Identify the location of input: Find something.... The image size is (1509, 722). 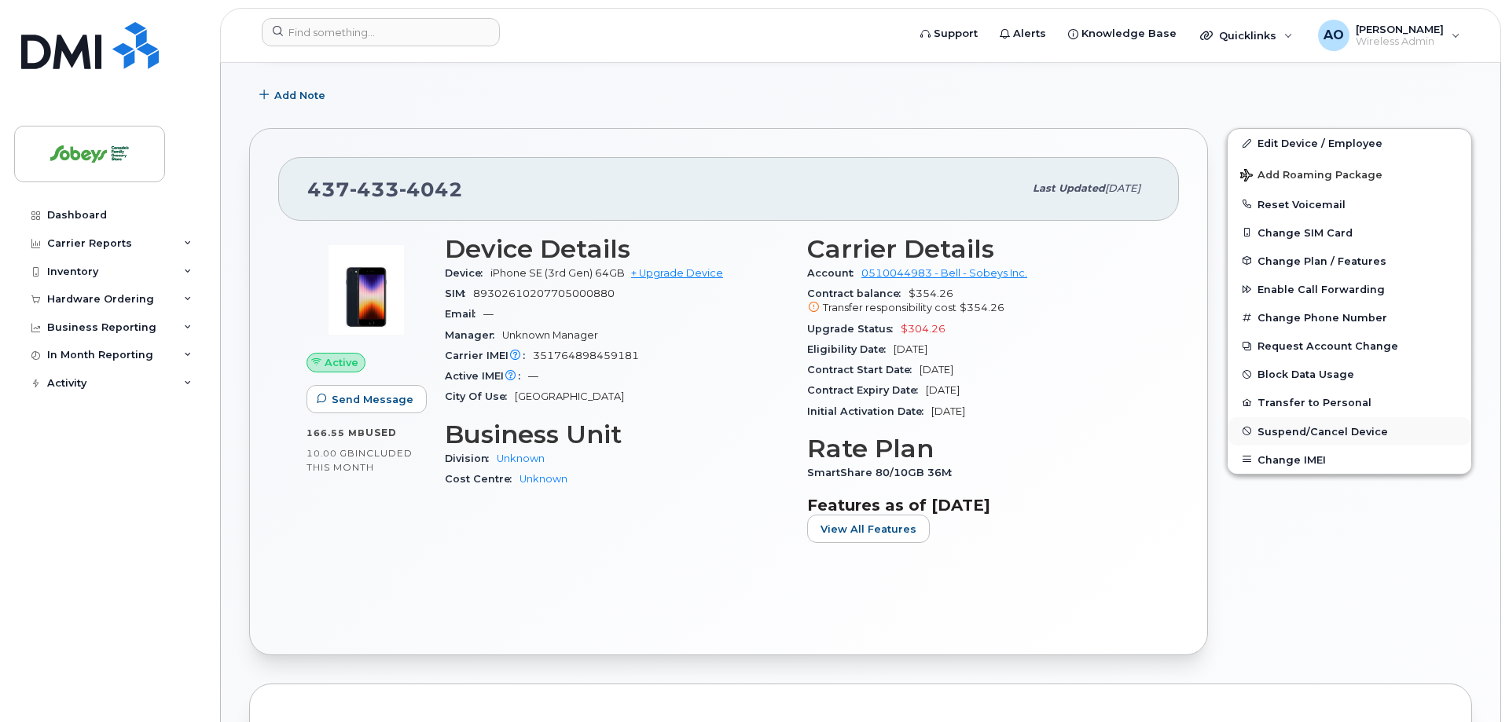
(380, 32).